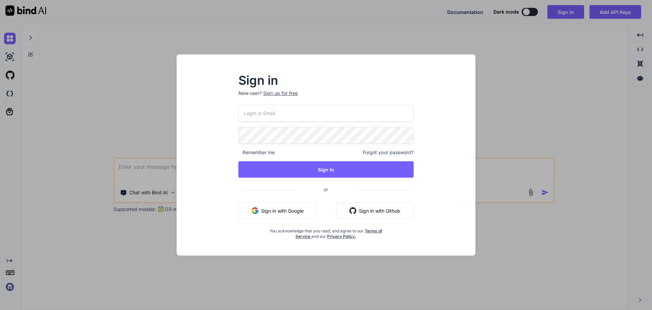 Image resolution: width=652 pixels, height=310 pixels. I want to click on div: Sign up for free, so click(281, 93).